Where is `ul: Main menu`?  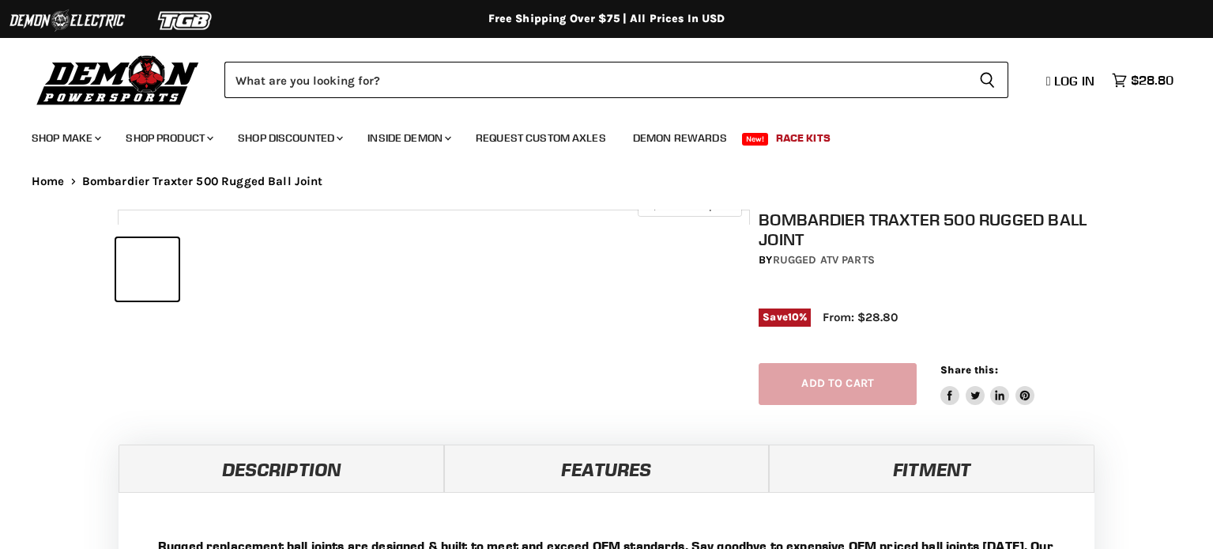 ul: Main menu is located at coordinates (594, 134).